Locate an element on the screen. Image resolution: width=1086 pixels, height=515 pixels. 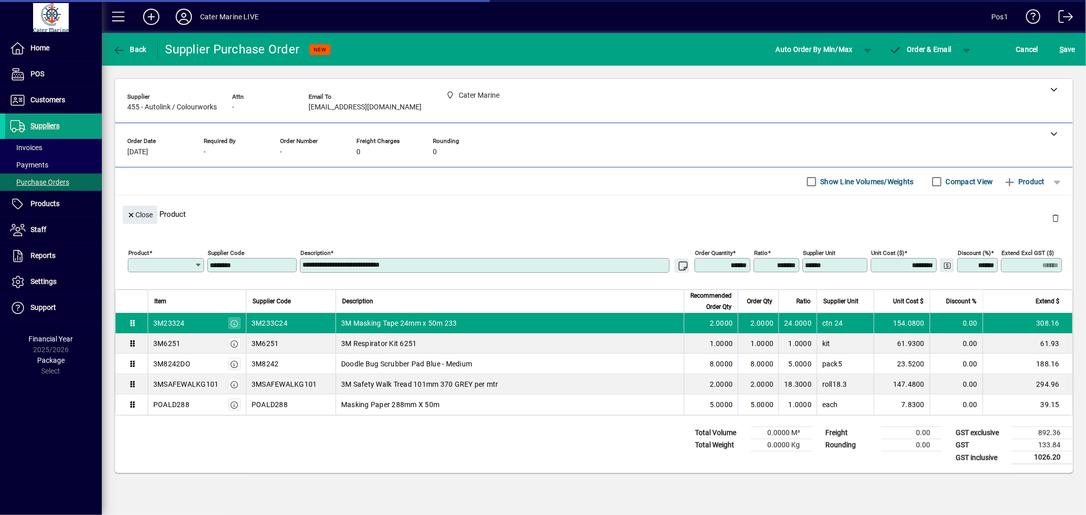
span: Close is located at coordinates (140, 215).